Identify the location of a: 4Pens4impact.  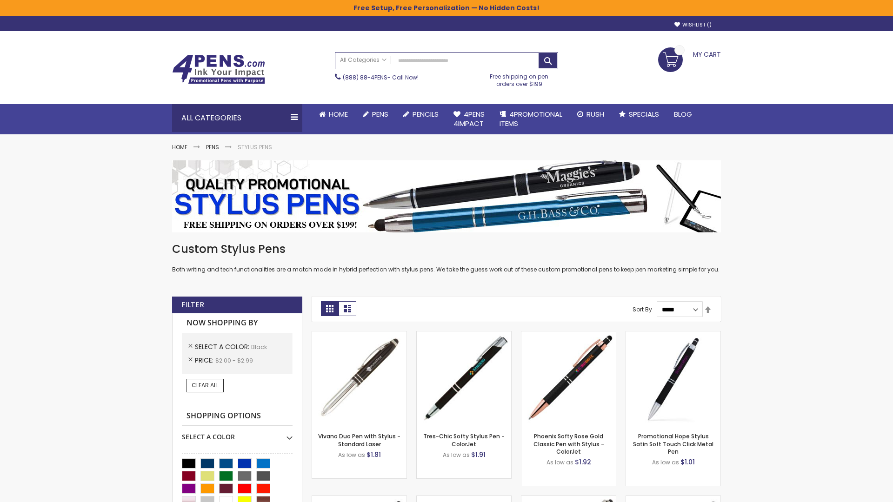
(469, 119).